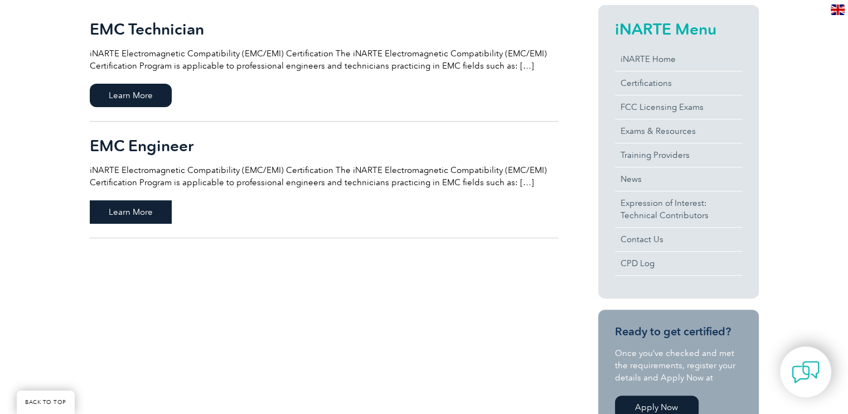 This screenshot has width=848, height=414. Describe the element at coordinates (679, 59) in the screenshot. I see `a: iNARTE Home` at that location.